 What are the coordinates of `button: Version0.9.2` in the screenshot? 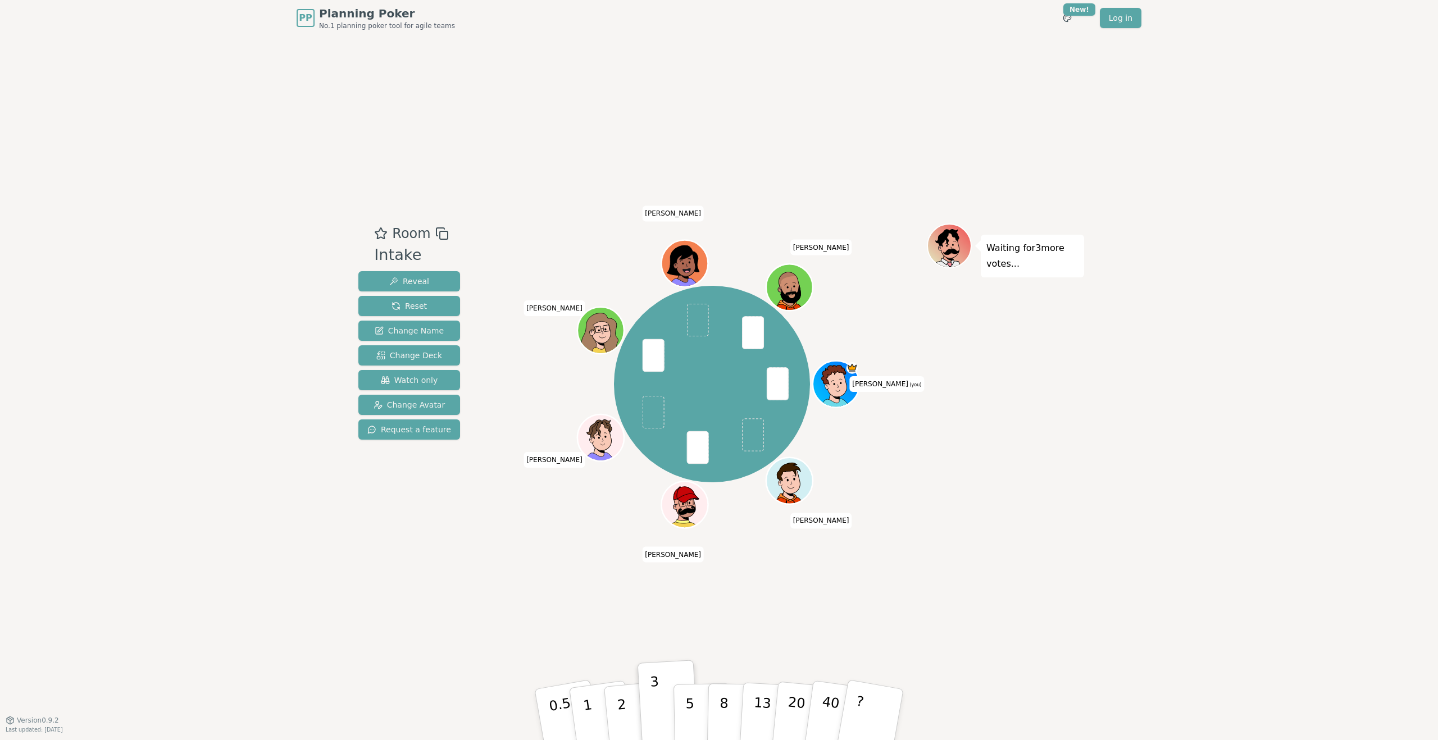 It's located at (32, 721).